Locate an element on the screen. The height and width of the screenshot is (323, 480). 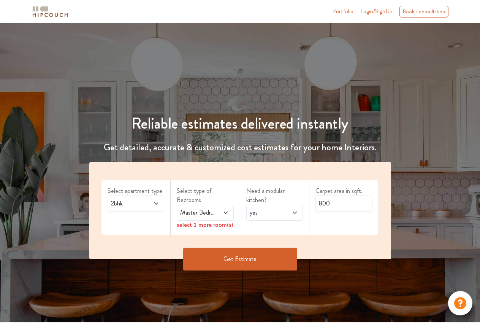
div: Book a consultation is located at coordinates (424, 11).